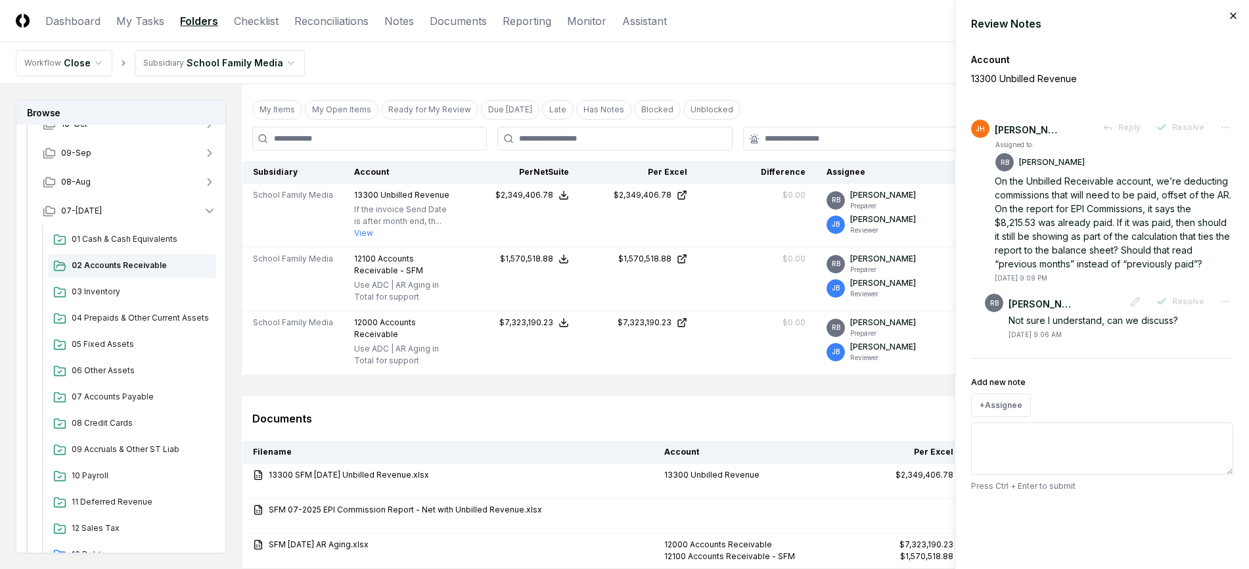 Image resolution: width=1249 pixels, height=569 pixels. I want to click on span: JH, so click(980, 129).